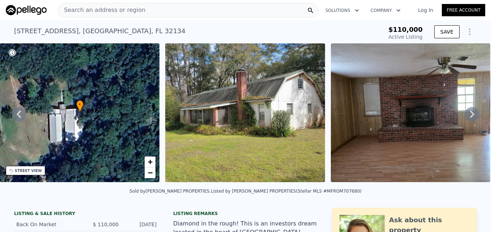 The width and height of the screenshot is (491, 232). What do you see at coordinates (246, 214) in the screenshot?
I see `div: Listing remarks` at bounding box center [246, 214].